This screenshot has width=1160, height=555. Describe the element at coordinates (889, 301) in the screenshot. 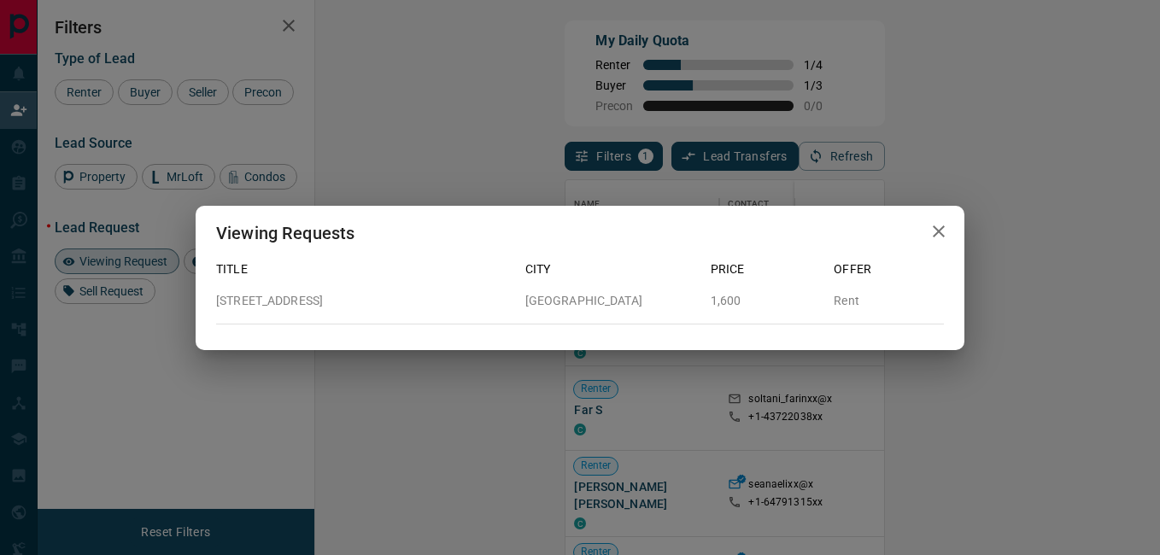

I see `p: Rent` at that location.